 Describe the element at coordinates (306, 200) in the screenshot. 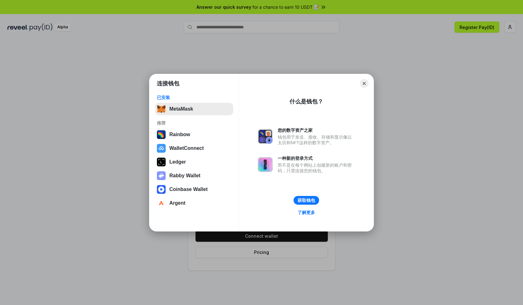

I see `div: 获取钱包` at that location.